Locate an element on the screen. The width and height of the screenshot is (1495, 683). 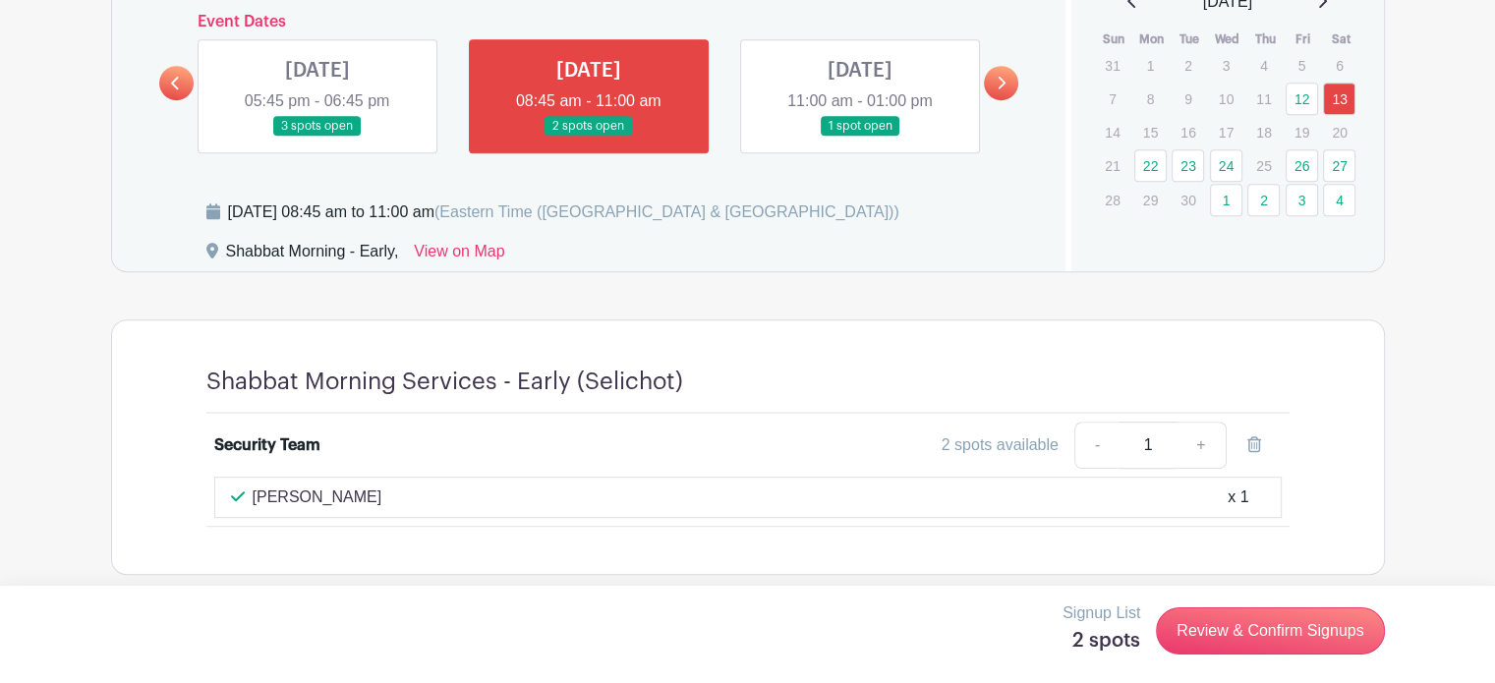
th: Fri is located at coordinates (1304, 39).